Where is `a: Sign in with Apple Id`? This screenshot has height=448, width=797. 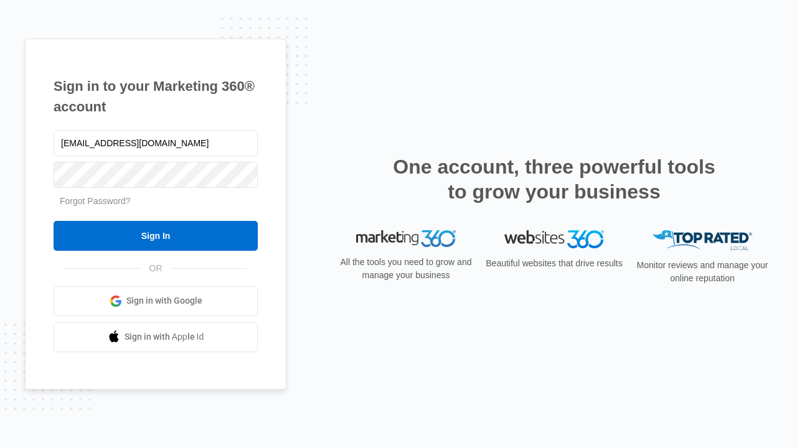 a: Sign in with Apple Id is located at coordinates (156, 337).